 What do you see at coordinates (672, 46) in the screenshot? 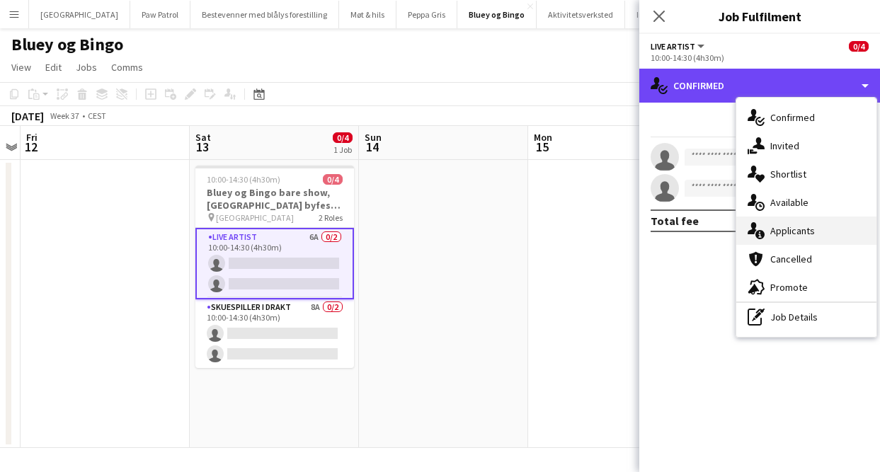
I see `span: Live artist` at bounding box center [672, 46].